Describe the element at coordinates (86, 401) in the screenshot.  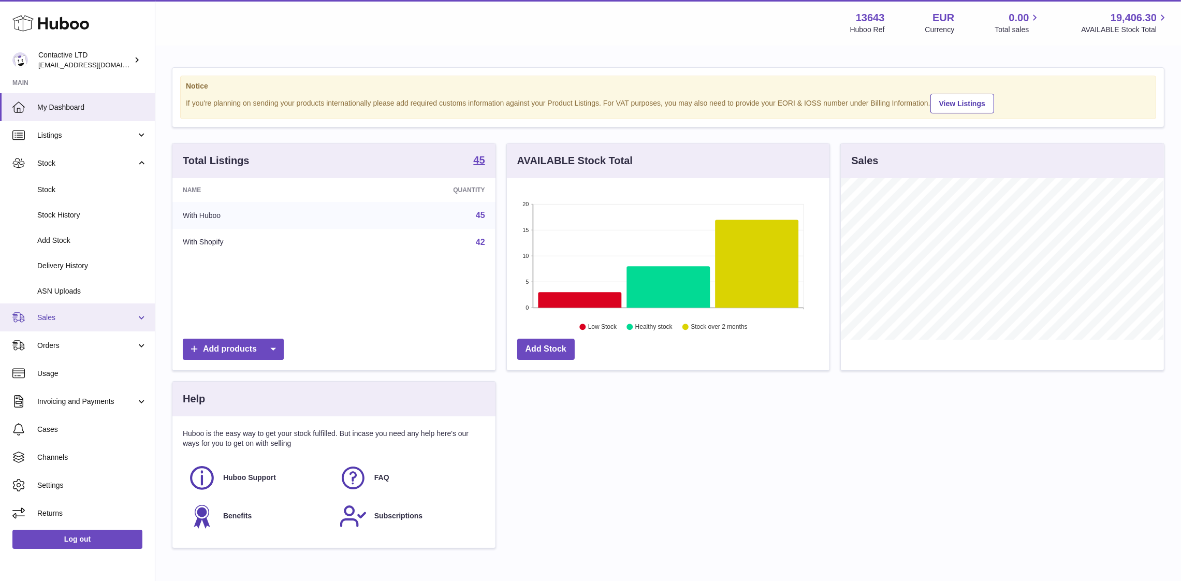
I see `span: Invoicing and Payments` at that location.